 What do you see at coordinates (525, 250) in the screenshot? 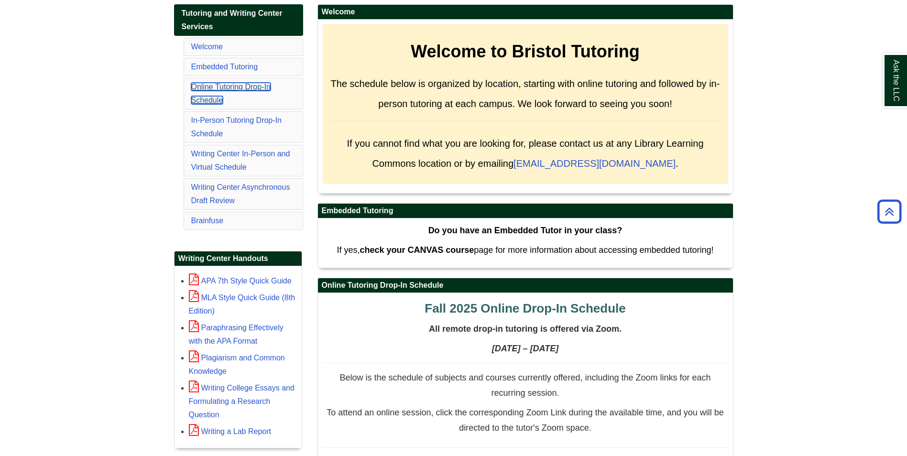
I see `span: If yes, page for more information about accessing embedded tutoring!` at bounding box center [525, 250].